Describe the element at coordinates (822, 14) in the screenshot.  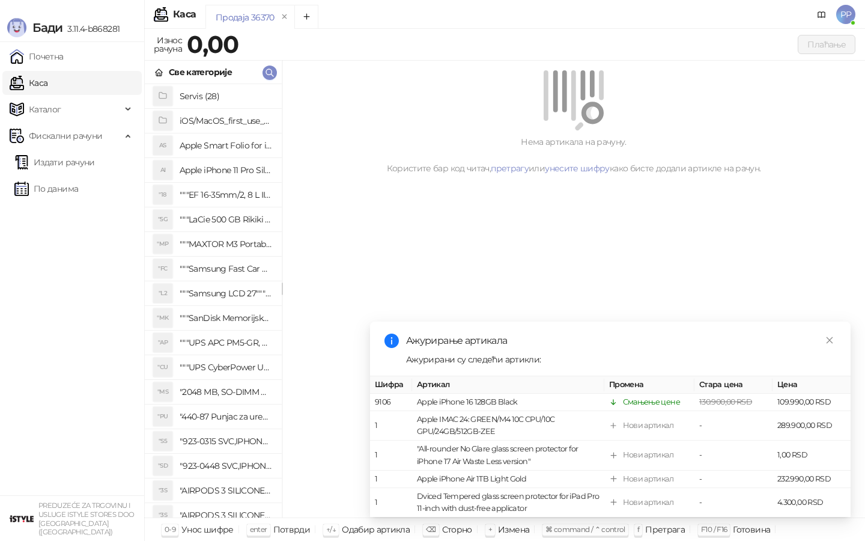
I see `a: Документација` at that location.